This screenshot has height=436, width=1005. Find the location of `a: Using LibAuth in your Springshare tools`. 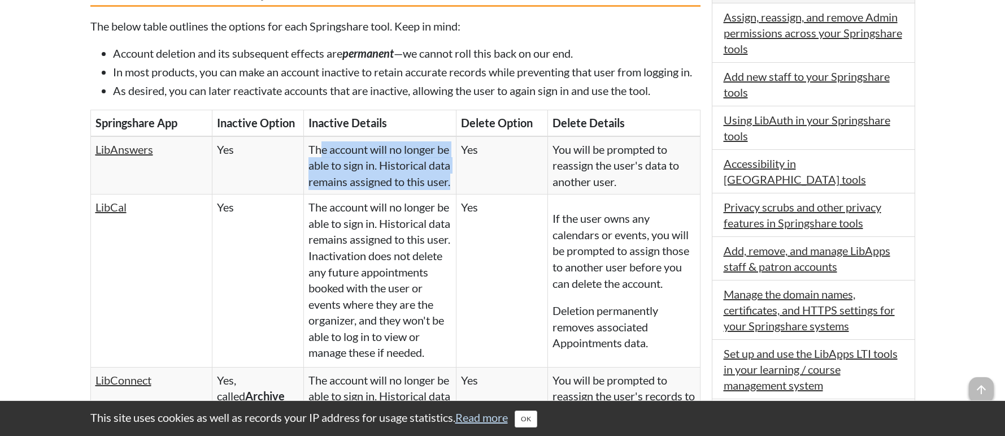

a: Using LibAuth in your Springshare tools is located at coordinates (807, 128).